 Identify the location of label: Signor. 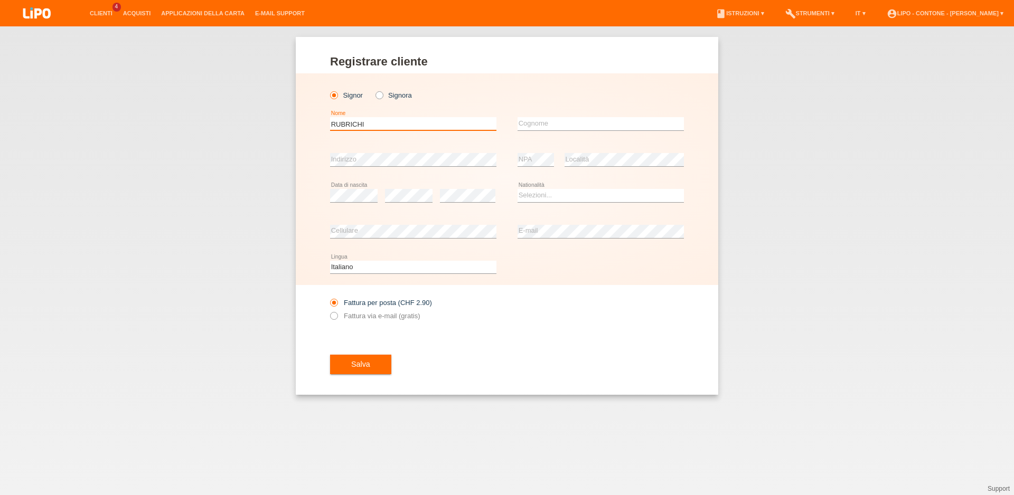
(346, 95).